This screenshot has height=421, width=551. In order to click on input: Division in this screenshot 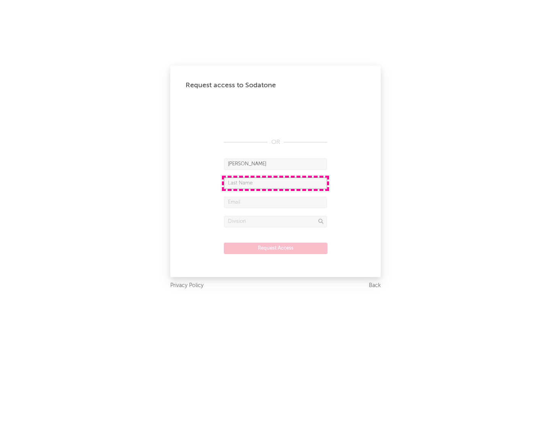, I will do `click(276, 222)`.